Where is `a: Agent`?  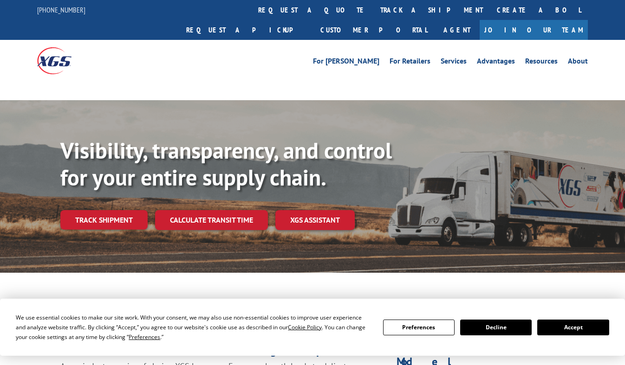 a: Agent is located at coordinates (457, 30).